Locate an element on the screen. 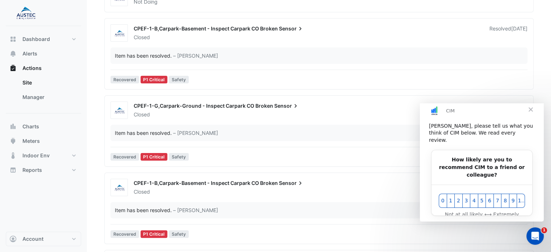 The image size is (551, 252). button: 9 is located at coordinates (93, 97).